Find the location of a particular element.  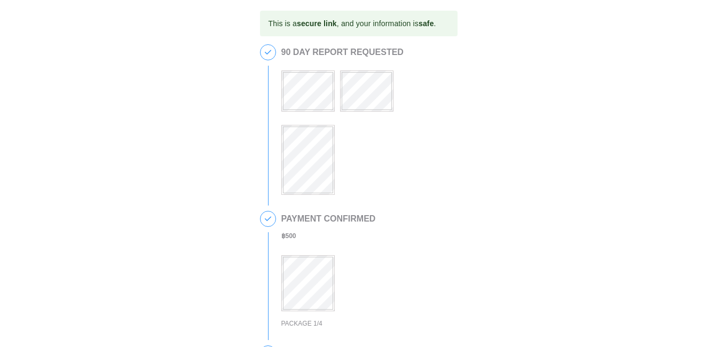

b: ฿ 500 is located at coordinates (289, 236).